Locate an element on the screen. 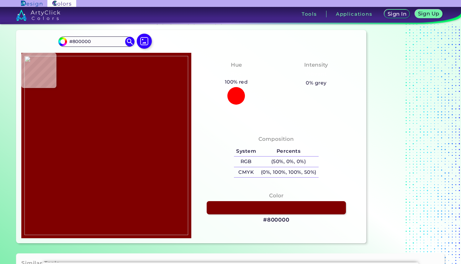 This screenshot has width=461, height=264. a: Sign Up is located at coordinates (429, 14).